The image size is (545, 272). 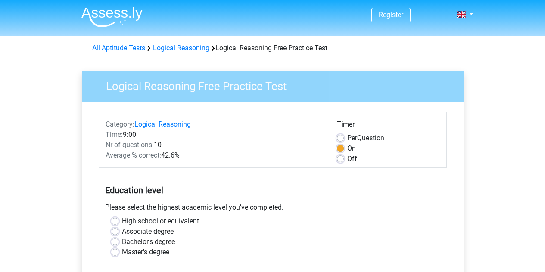 I want to click on label: Master's degree, so click(x=146, y=253).